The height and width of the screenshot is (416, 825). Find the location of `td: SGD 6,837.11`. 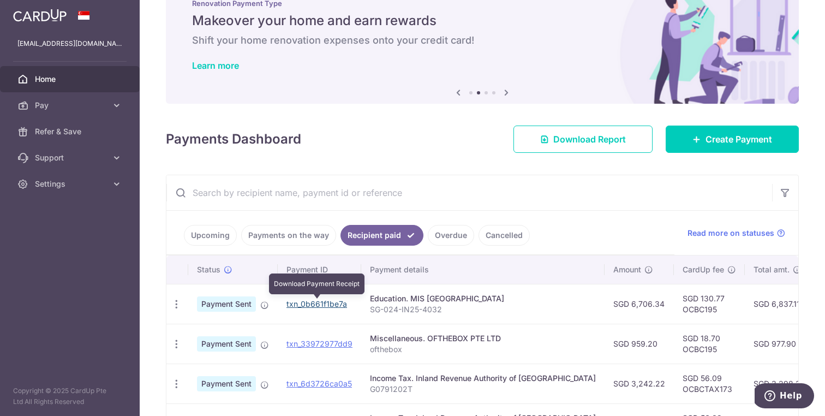

td: SGD 6,837.11 is located at coordinates (779, 303).